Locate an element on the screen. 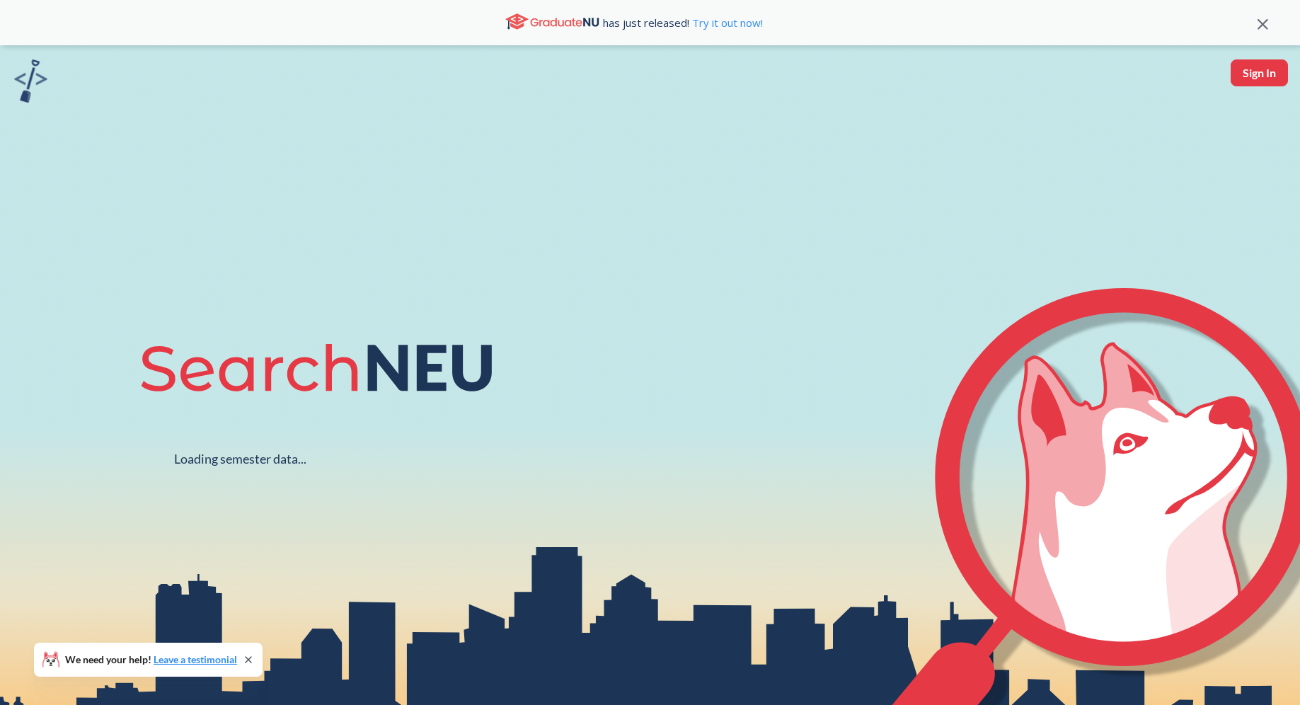  span: We need your help! is located at coordinates (151, 659).